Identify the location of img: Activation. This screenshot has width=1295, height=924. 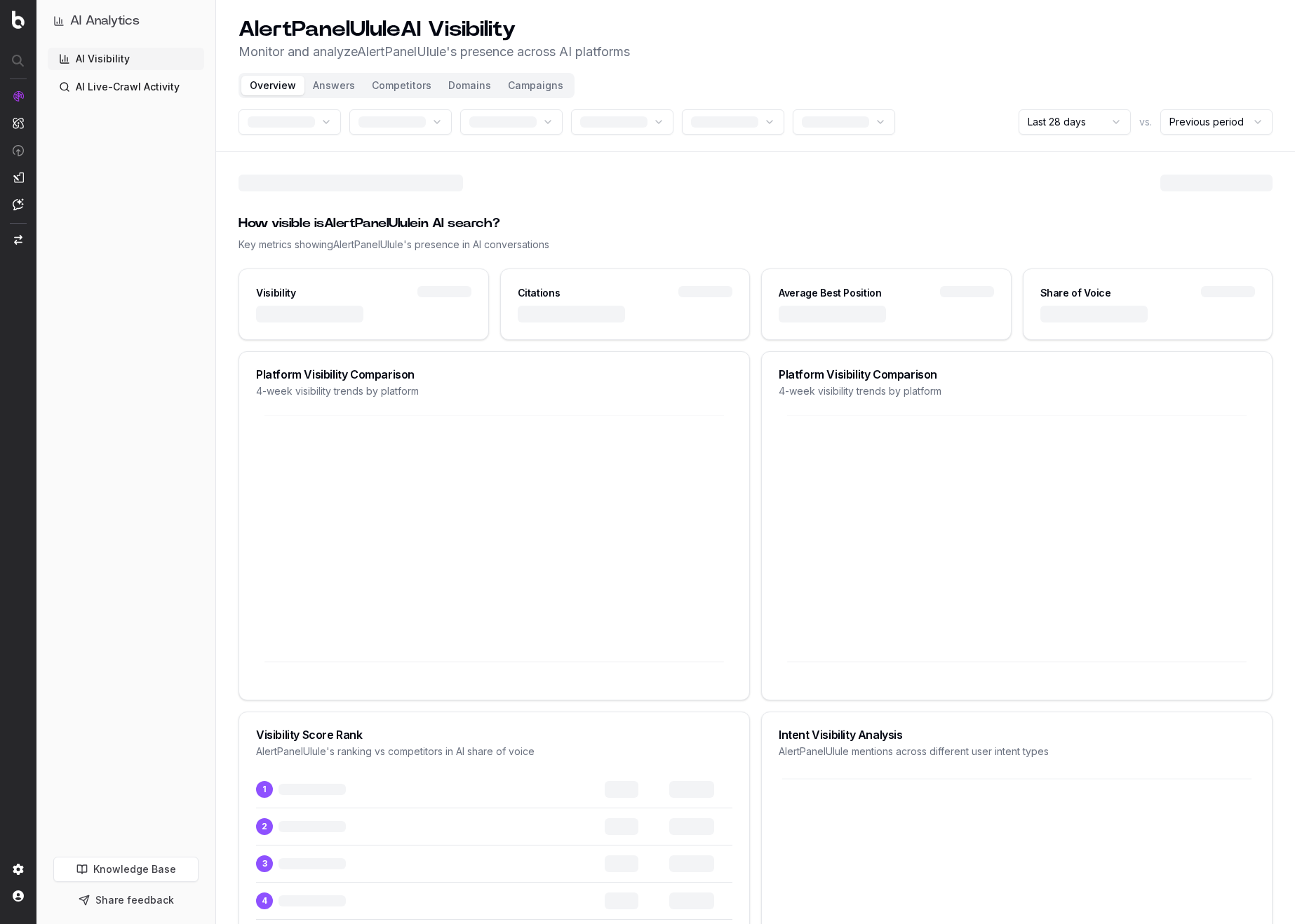
(18, 150).